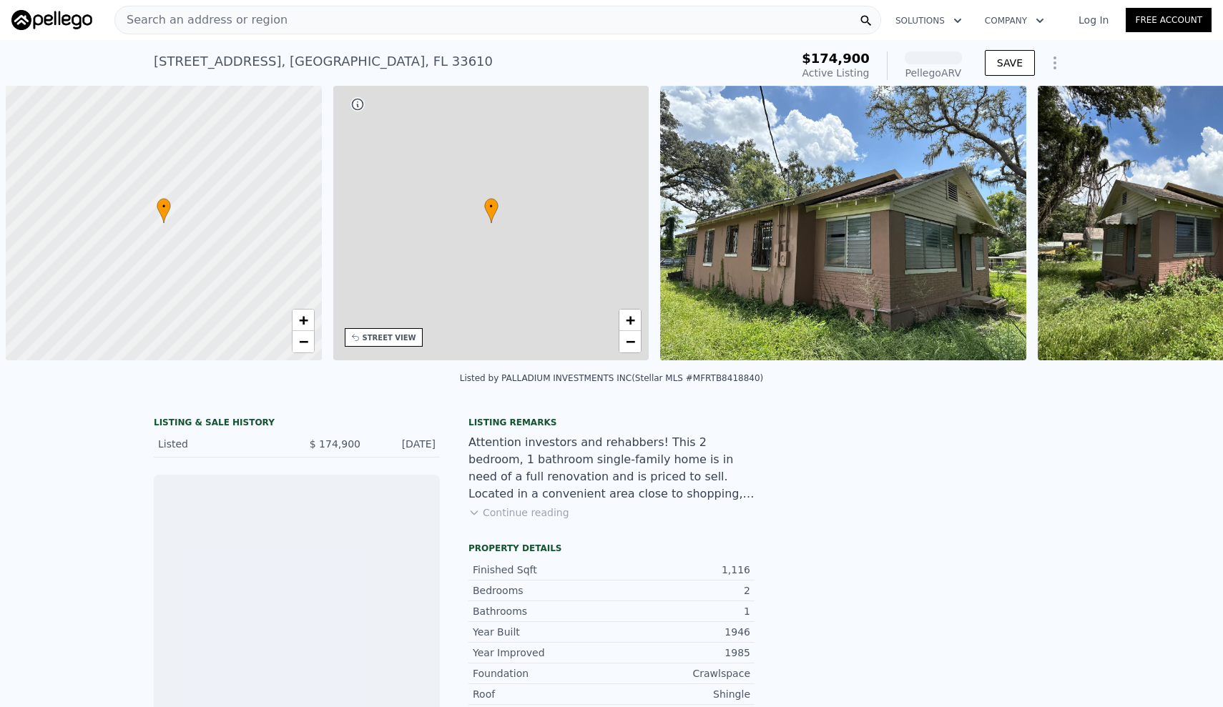 The image size is (1223, 707). I want to click on span: $ 174,900, so click(335, 444).